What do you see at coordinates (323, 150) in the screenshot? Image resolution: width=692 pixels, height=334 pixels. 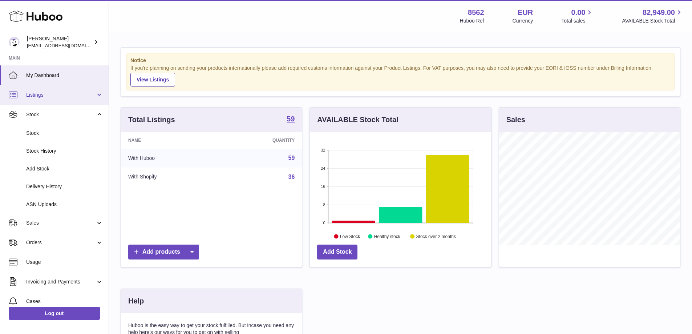 I see `text: 32` at bounding box center [323, 150].